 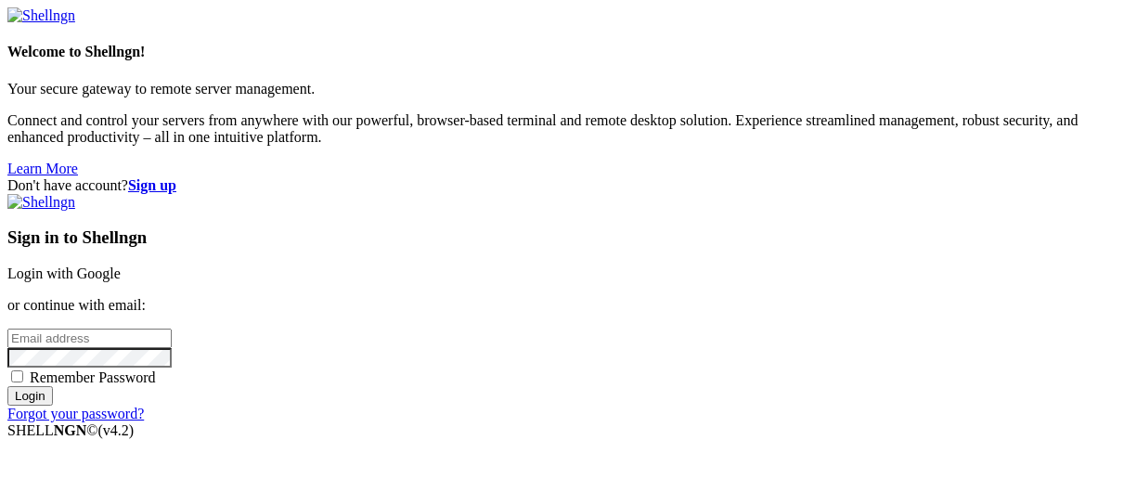 I want to click on span: 4.2.0, so click(x=116, y=430).